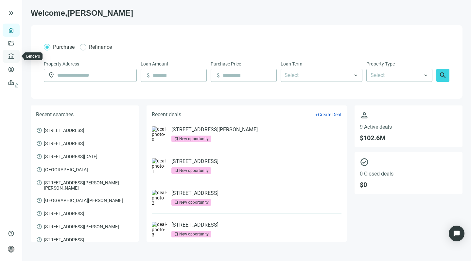 Image resolution: width=471 pixels, height=261 pixels. I want to click on span: $ 0, so click(409, 185).